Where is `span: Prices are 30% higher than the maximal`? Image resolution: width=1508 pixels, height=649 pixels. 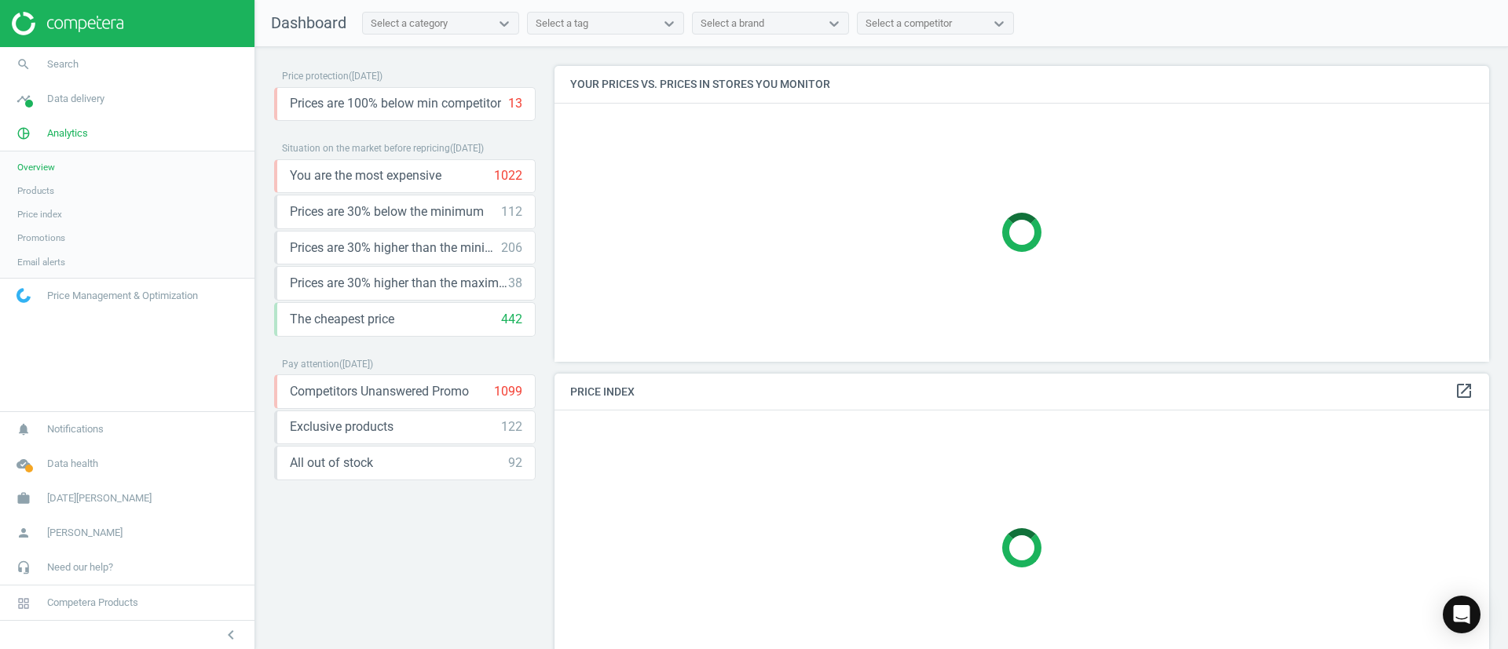 span: Prices are 30% higher than the maximal is located at coordinates (399, 283).